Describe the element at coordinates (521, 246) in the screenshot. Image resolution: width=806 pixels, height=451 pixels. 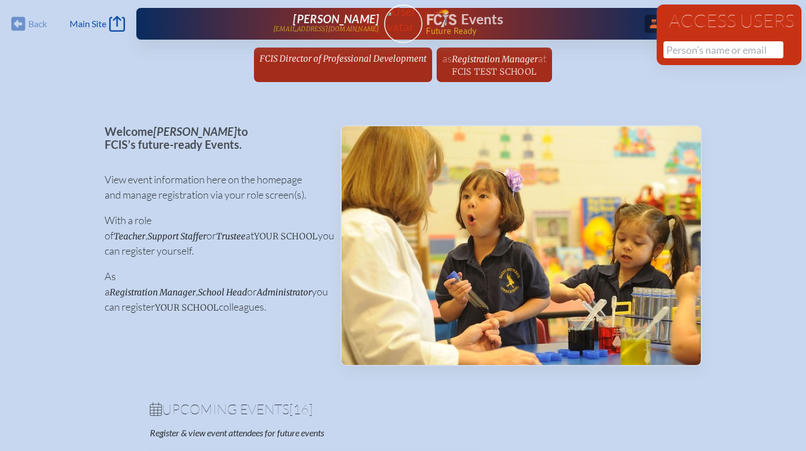
I see `img: Events` at that location.